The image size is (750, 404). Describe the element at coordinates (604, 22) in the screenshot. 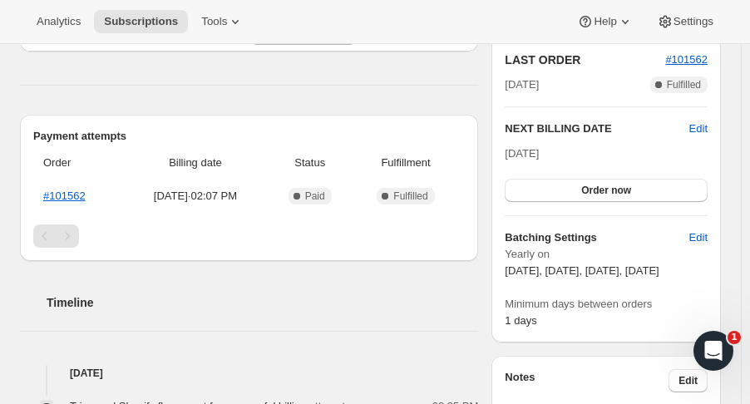

I see `button: Help` at that location.